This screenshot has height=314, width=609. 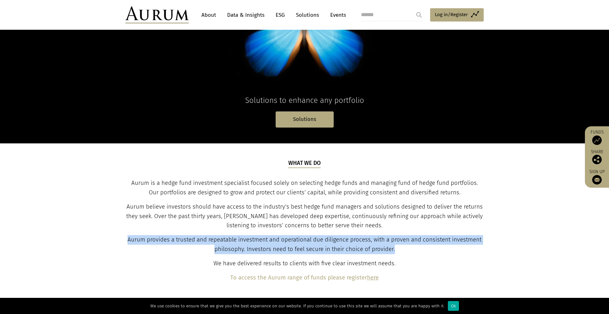 What do you see at coordinates (336, 15) in the screenshot?
I see `a: Events` at bounding box center [336, 15].